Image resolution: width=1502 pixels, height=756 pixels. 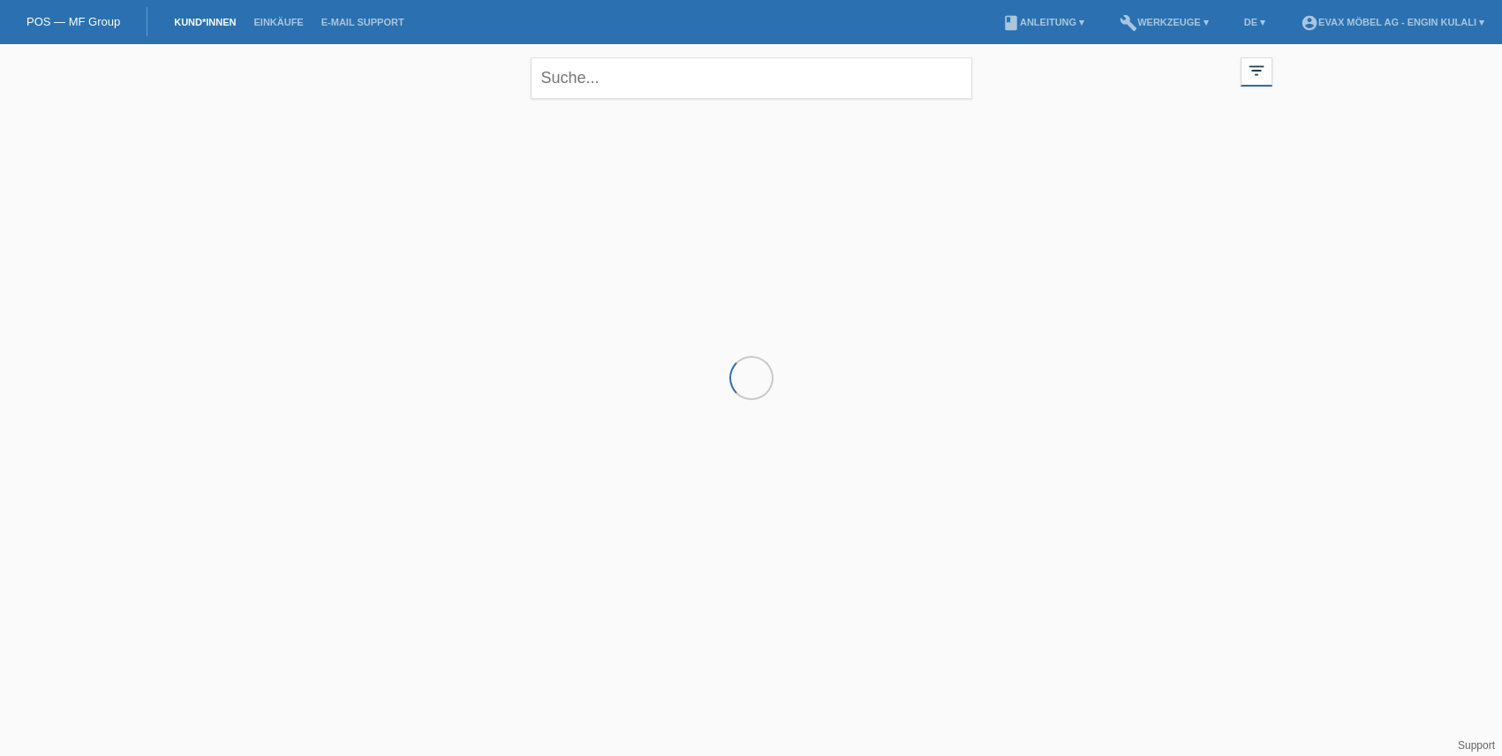 I want to click on a: bookAnleitung ▾, so click(x=1043, y=22).